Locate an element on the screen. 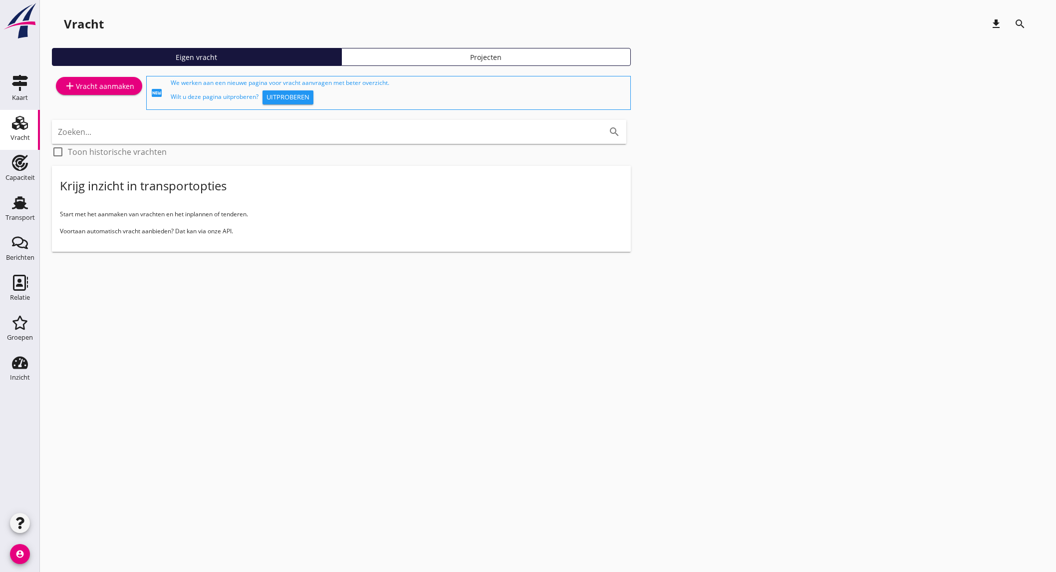 This screenshot has width=1056, height=572. div: Capaciteit is located at coordinates (20, 177).